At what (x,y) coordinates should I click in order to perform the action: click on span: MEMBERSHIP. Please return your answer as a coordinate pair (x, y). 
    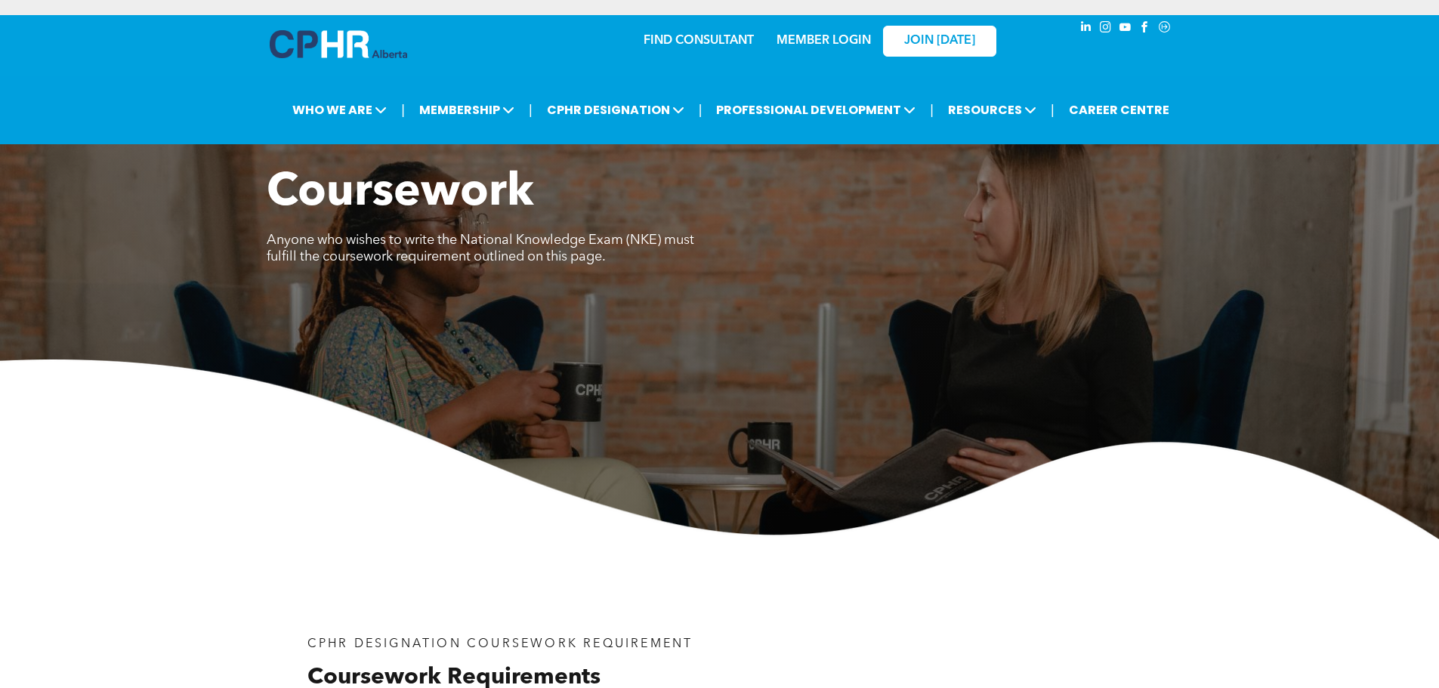
    Looking at the image, I should click on (467, 110).